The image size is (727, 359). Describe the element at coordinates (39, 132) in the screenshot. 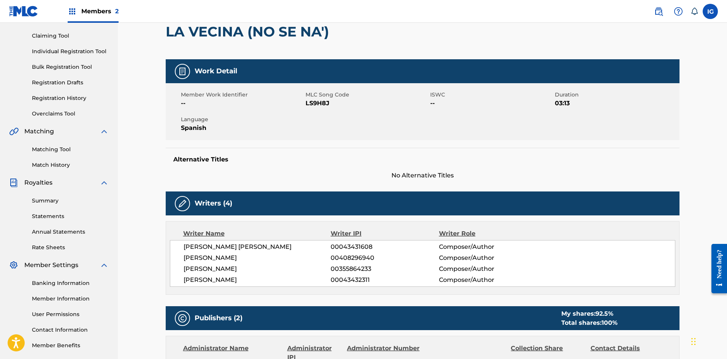

I see `span: Matching` at that location.